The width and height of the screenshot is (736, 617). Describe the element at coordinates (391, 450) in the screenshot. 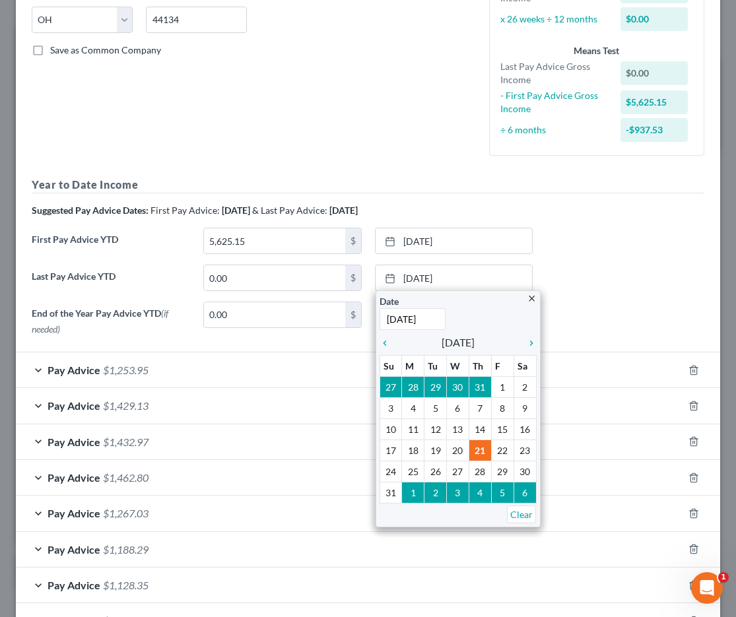

I see `td: 17` at that location.